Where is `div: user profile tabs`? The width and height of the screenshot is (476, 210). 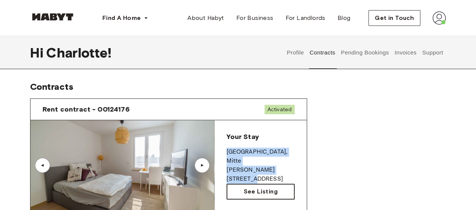
div: user profile tabs is located at coordinates (365, 53).